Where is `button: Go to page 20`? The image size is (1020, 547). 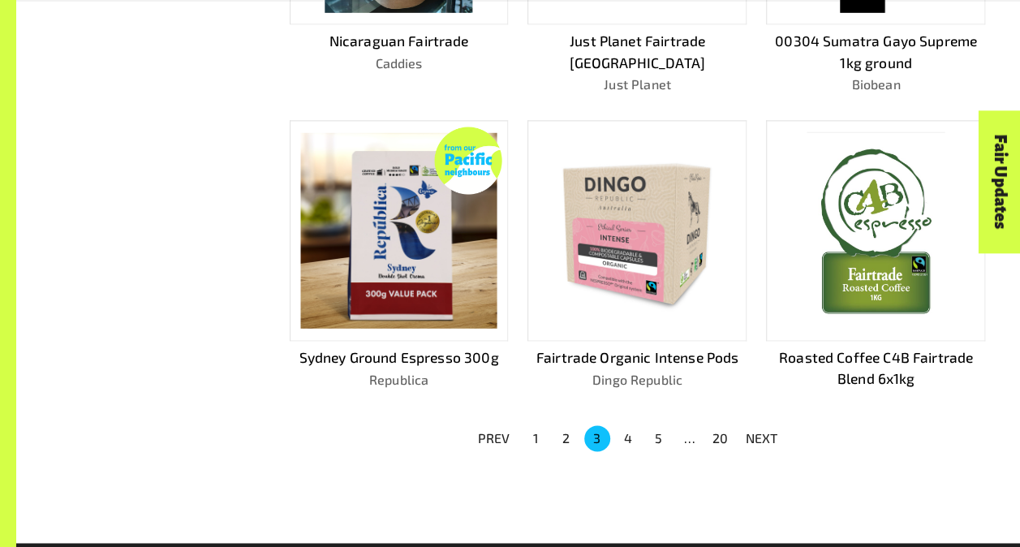 button: Go to page 20 is located at coordinates (720, 438).